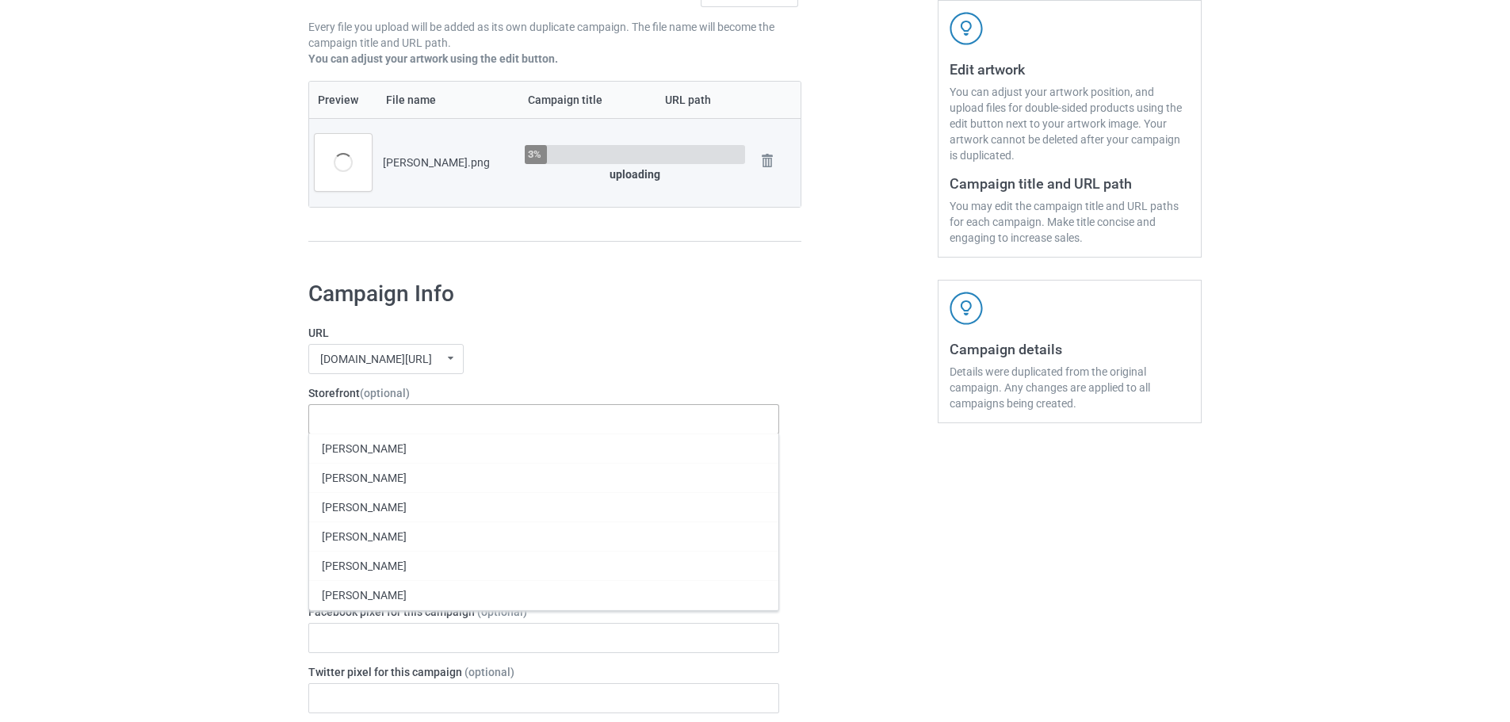 Image resolution: width=1510 pixels, height=722 pixels. What do you see at coordinates (555, 35) in the screenshot?
I see `p: Every file you upload will be added as its own duplicate campaign. The file name will become the ...` at bounding box center [555, 35].